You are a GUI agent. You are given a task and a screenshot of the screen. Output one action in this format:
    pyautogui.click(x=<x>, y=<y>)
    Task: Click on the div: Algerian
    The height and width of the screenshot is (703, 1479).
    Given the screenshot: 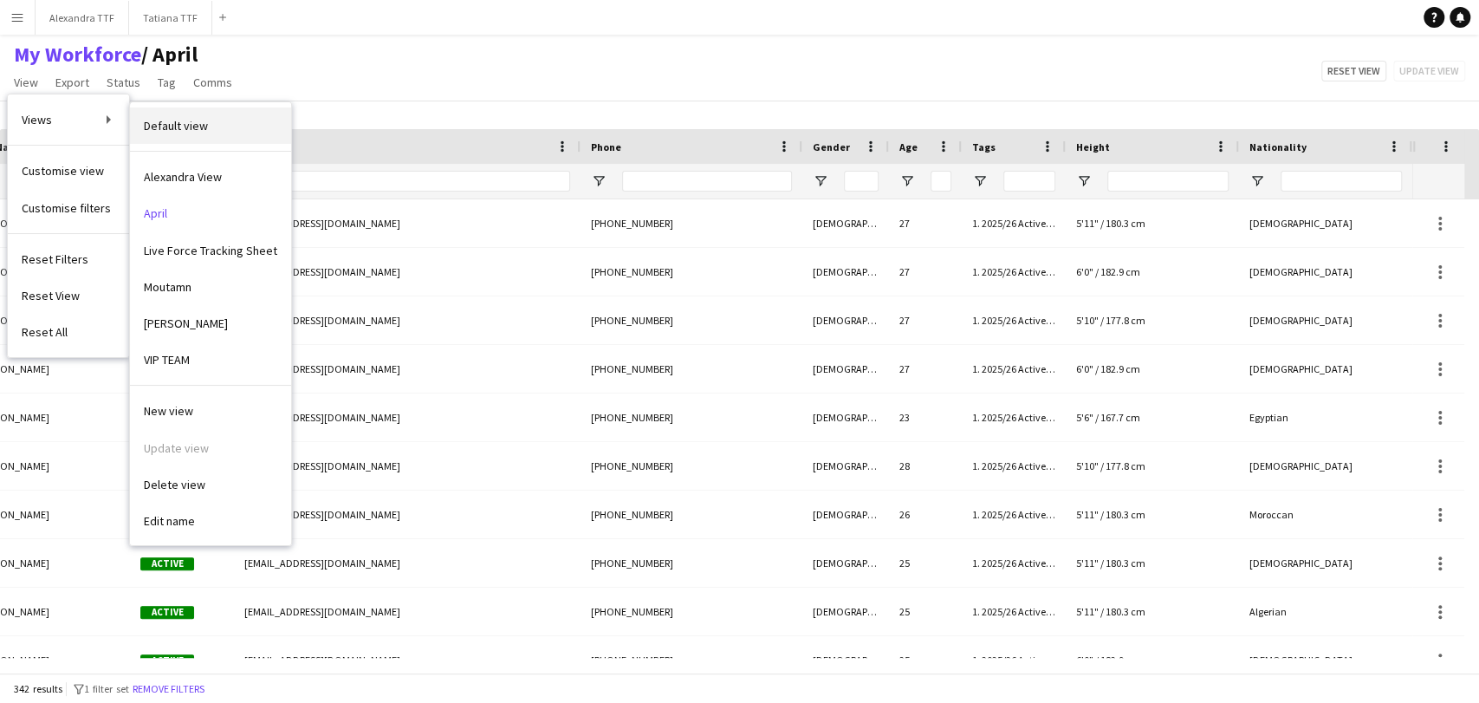 What is the action you would take?
    pyautogui.click(x=1326, y=611)
    